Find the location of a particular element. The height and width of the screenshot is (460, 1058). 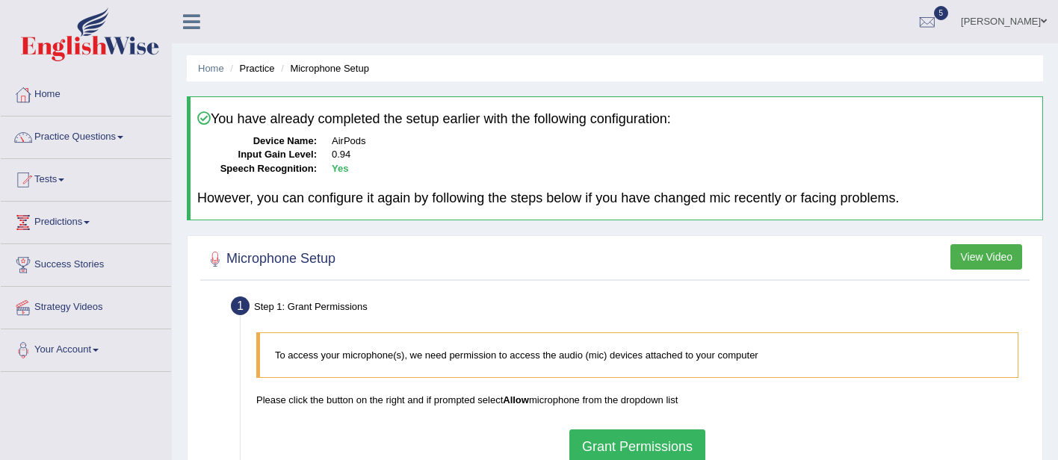

dt: Device Name: is located at coordinates (257, 141).